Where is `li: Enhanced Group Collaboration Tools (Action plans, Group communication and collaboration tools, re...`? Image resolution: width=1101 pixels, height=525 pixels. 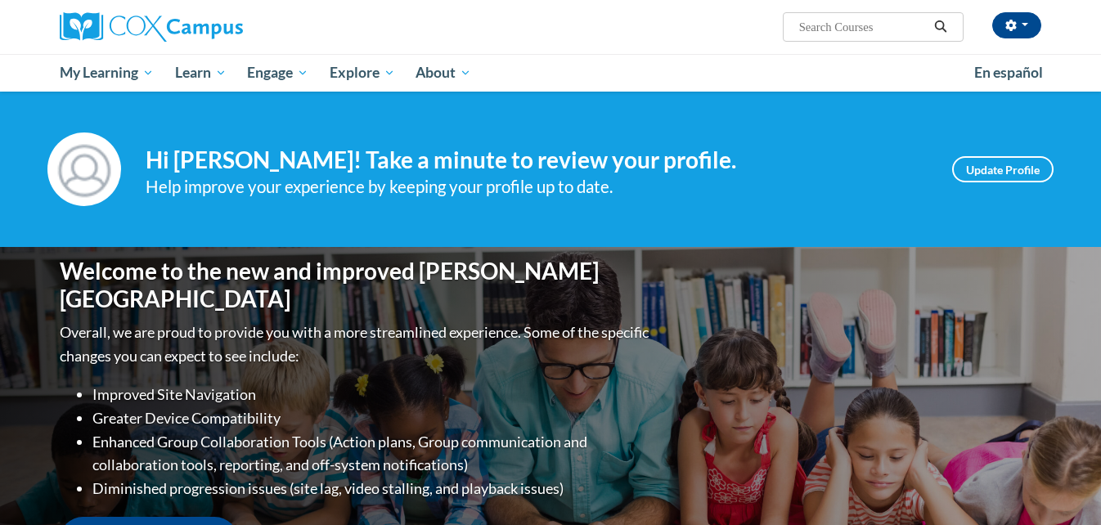
li: Enhanced Group Collaboration Tools (Action plans, Group communication and collaboration tools, re... is located at coordinates (372, 454).